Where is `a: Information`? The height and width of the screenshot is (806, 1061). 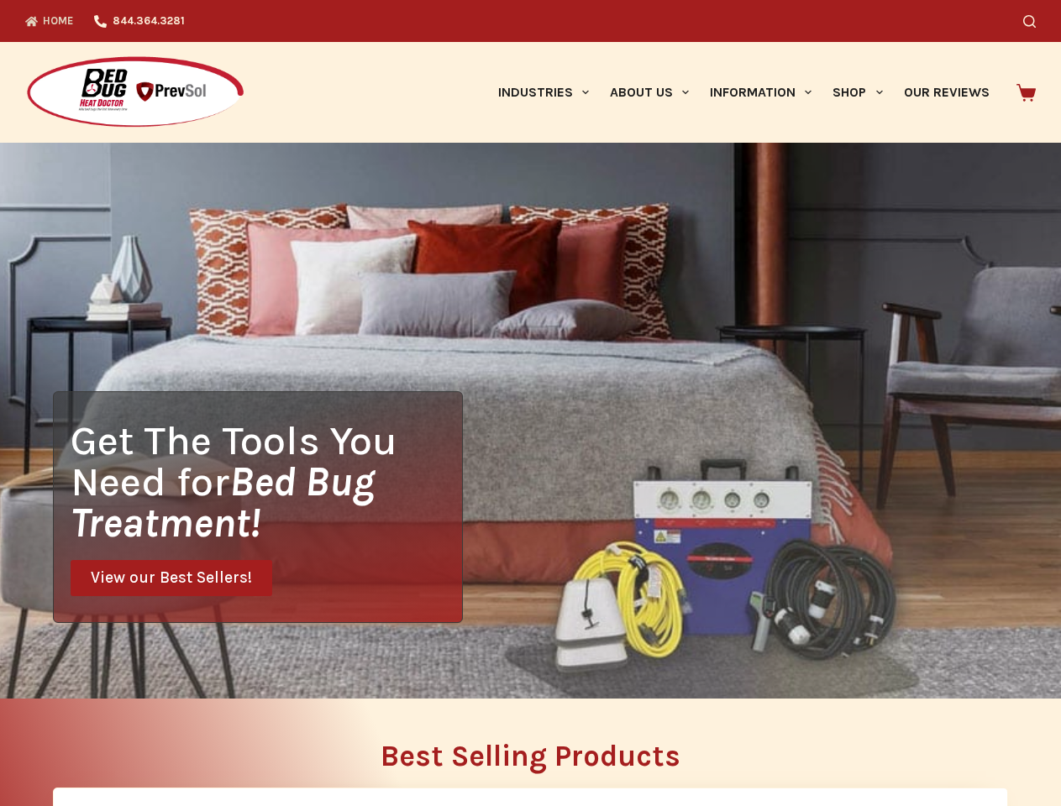
a: Information is located at coordinates (761, 92).